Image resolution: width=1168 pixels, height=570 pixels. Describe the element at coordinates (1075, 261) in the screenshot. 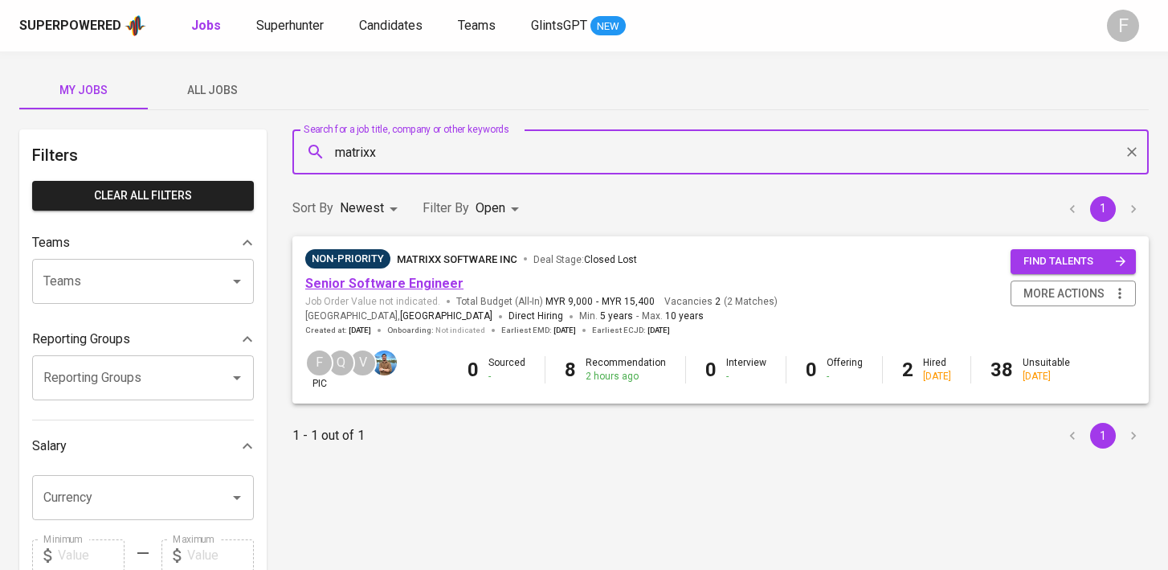

I see `span: find talents` at that location.